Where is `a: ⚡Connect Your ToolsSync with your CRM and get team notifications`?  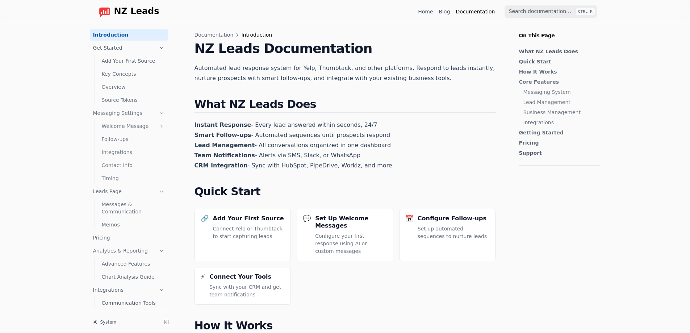 a: ⚡Connect Your ToolsSync with your CRM and get team notifications is located at coordinates (243, 286).